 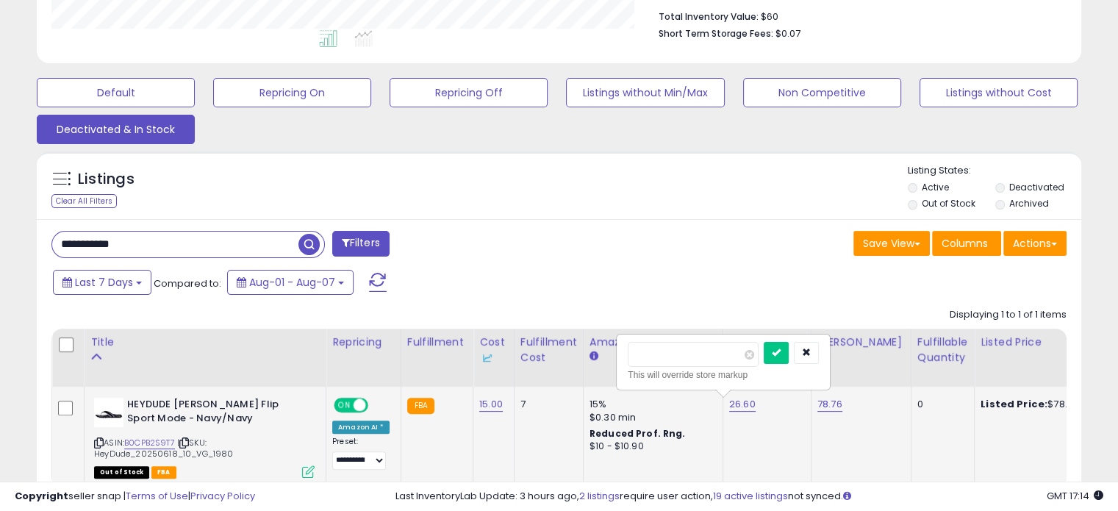 What do you see at coordinates (940, 404) in the screenshot?
I see `div: 0` at bounding box center [940, 404].